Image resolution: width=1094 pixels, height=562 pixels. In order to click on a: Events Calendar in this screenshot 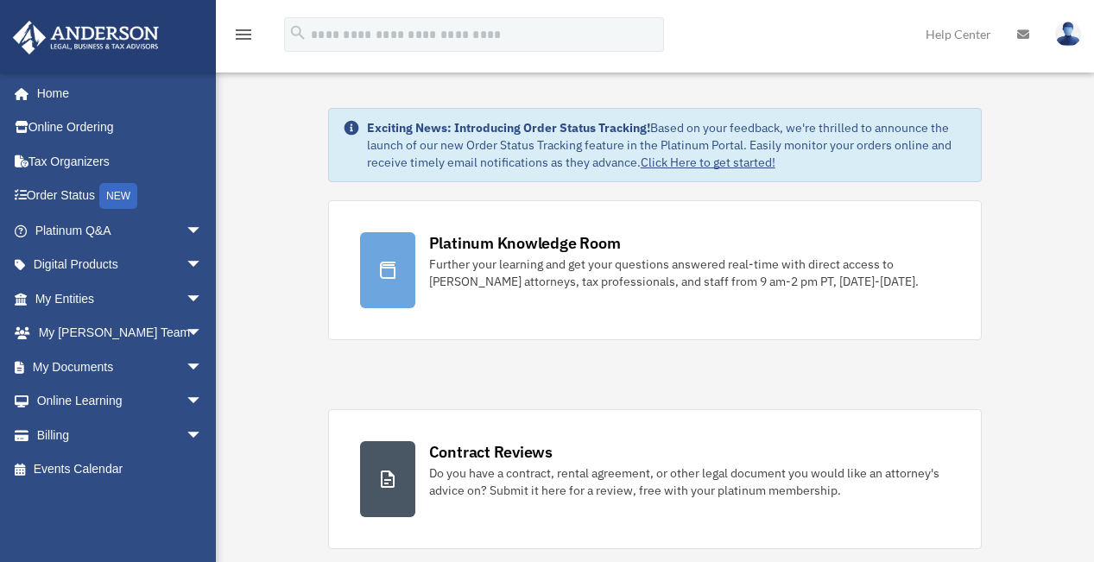, I will do `click(120, 470)`.